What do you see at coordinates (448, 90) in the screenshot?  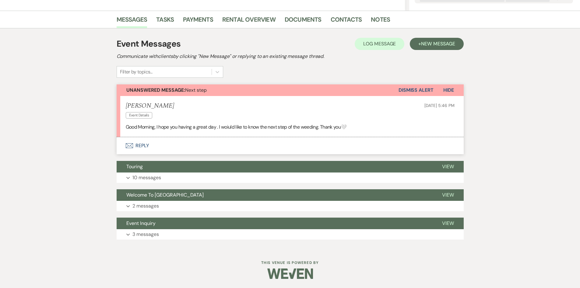 I see `button: Hide` at bounding box center [448, 90].